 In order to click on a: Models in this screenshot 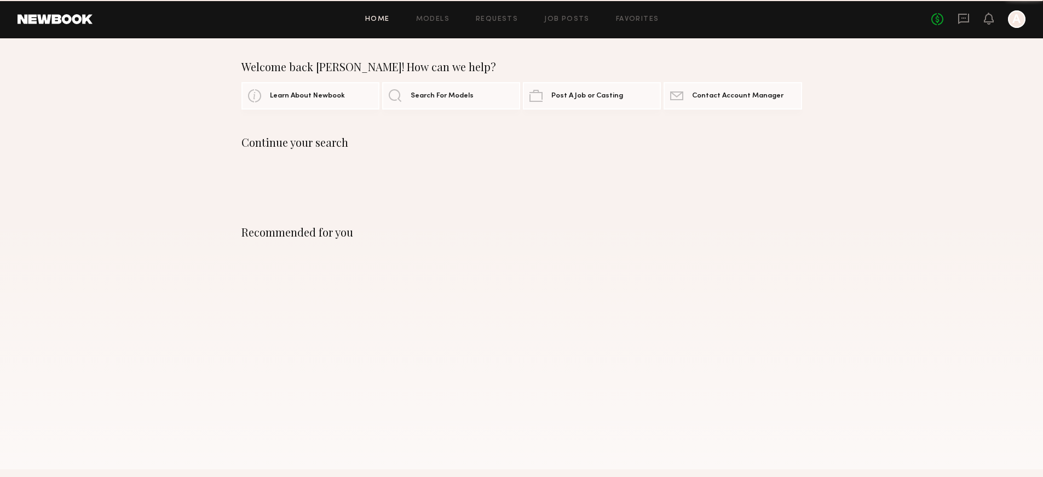, I will do `click(433, 19)`.